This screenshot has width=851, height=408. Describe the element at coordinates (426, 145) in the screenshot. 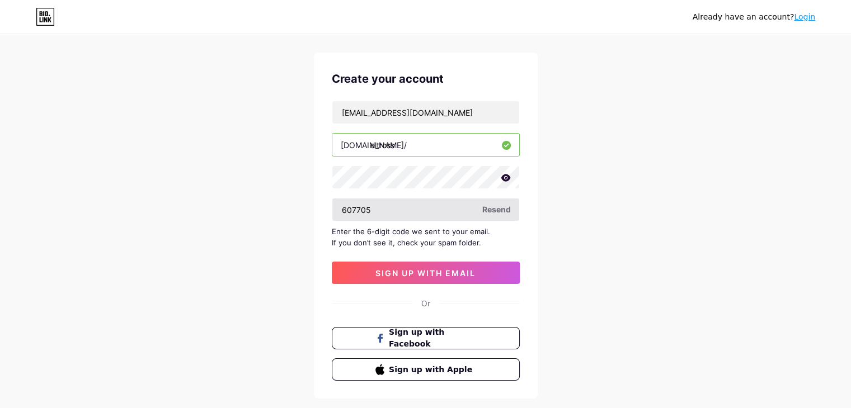

I see `input: username` at that location.